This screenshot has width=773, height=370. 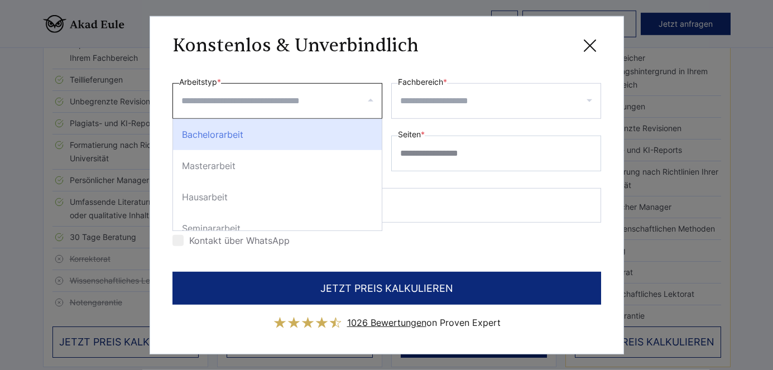 I want to click on button: JETZT PREIS KALKULIEREN, so click(x=387, y=288).